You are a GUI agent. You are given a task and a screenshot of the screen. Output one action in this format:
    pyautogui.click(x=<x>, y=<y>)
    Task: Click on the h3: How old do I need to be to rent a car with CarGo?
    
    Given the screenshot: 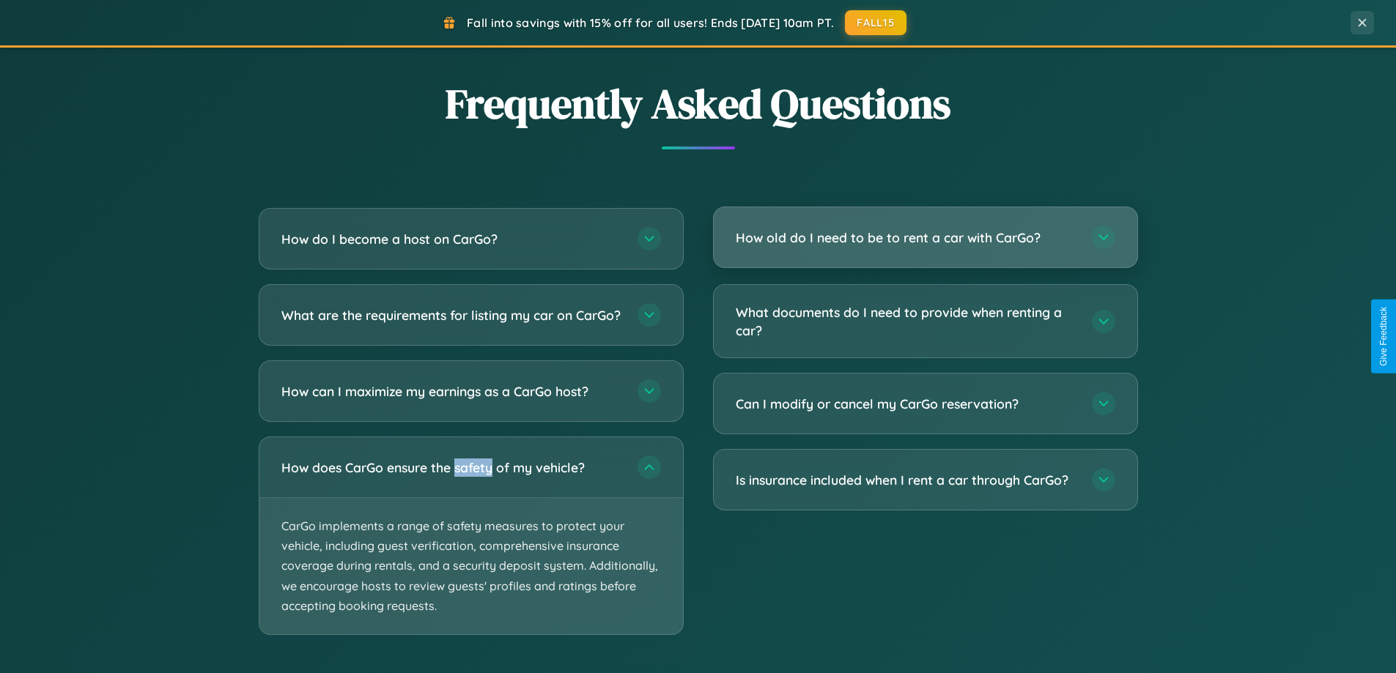 What is the action you would take?
    pyautogui.click(x=906, y=237)
    